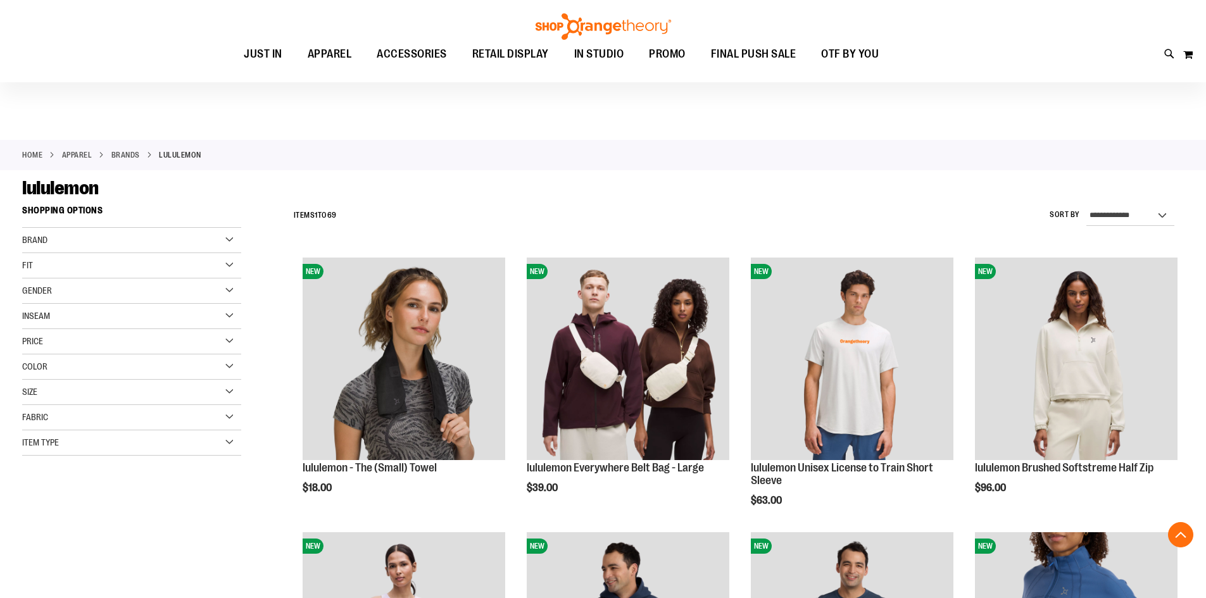 The width and height of the screenshot is (1206, 598). I want to click on span: RETAIL DISPLAY, so click(510, 54).